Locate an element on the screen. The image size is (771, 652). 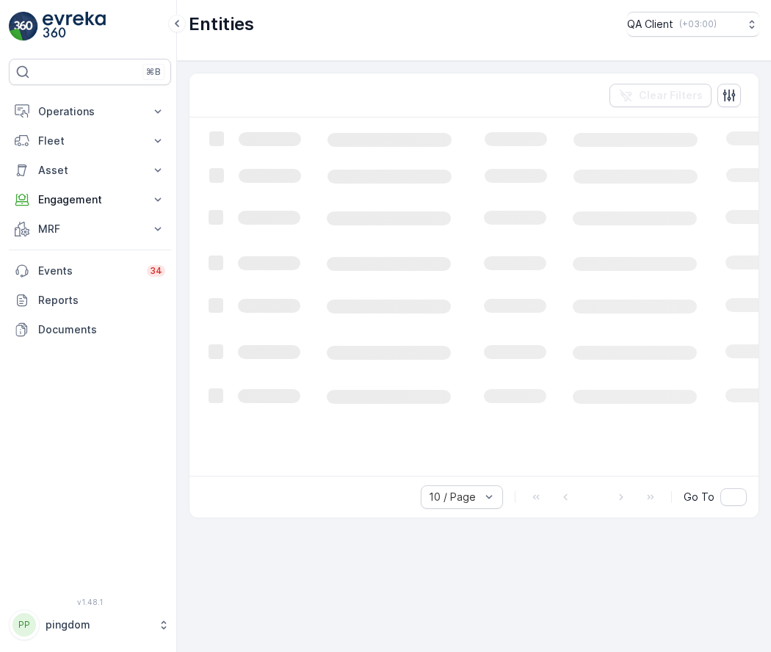
button: QA Client(+03:00) is located at coordinates (693, 24).